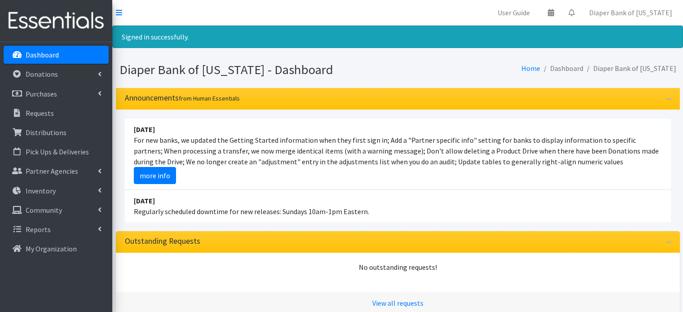 This screenshot has width=683, height=312. Describe the element at coordinates (398, 154) in the screenshot. I see `li: For new banks, we updated the Getting Started information when they first sign in; Add a "Partner...` at that location.